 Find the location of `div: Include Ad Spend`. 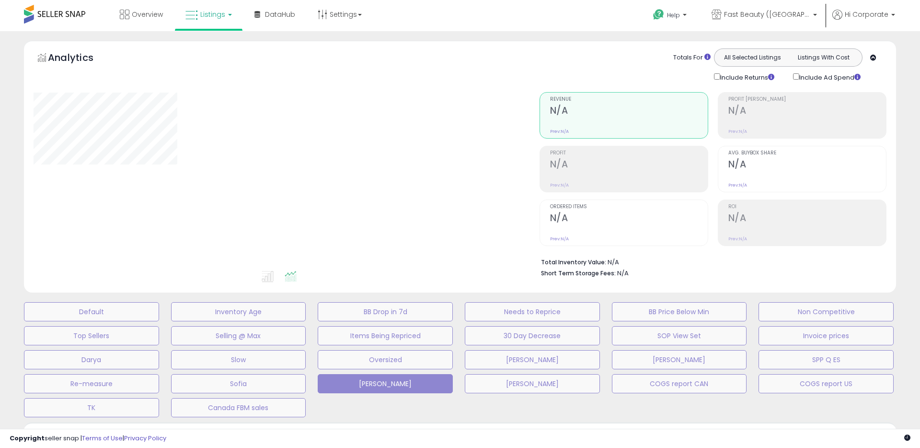

div: Include Ad Spend is located at coordinates (831, 77).